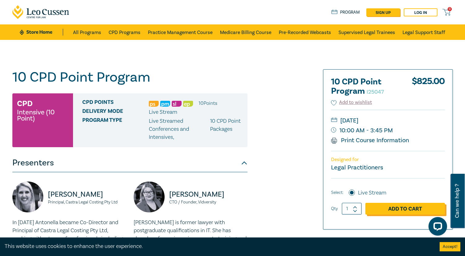 This screenshot has height=256, width=465. I want to click on a: Practice Management Course, so click(180, 32).